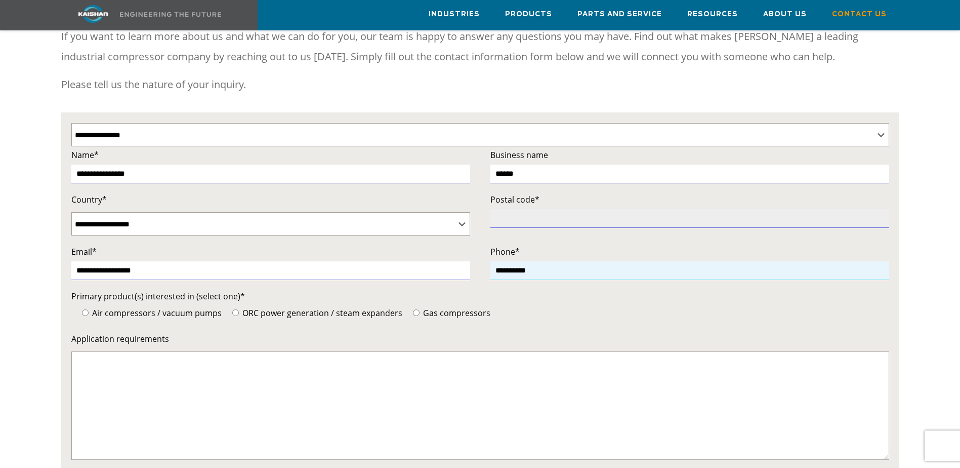  What do you see at coordinates (619, 14) in the screenshot?
I see `span: Parts and Service` at bounding box center [619, 14].